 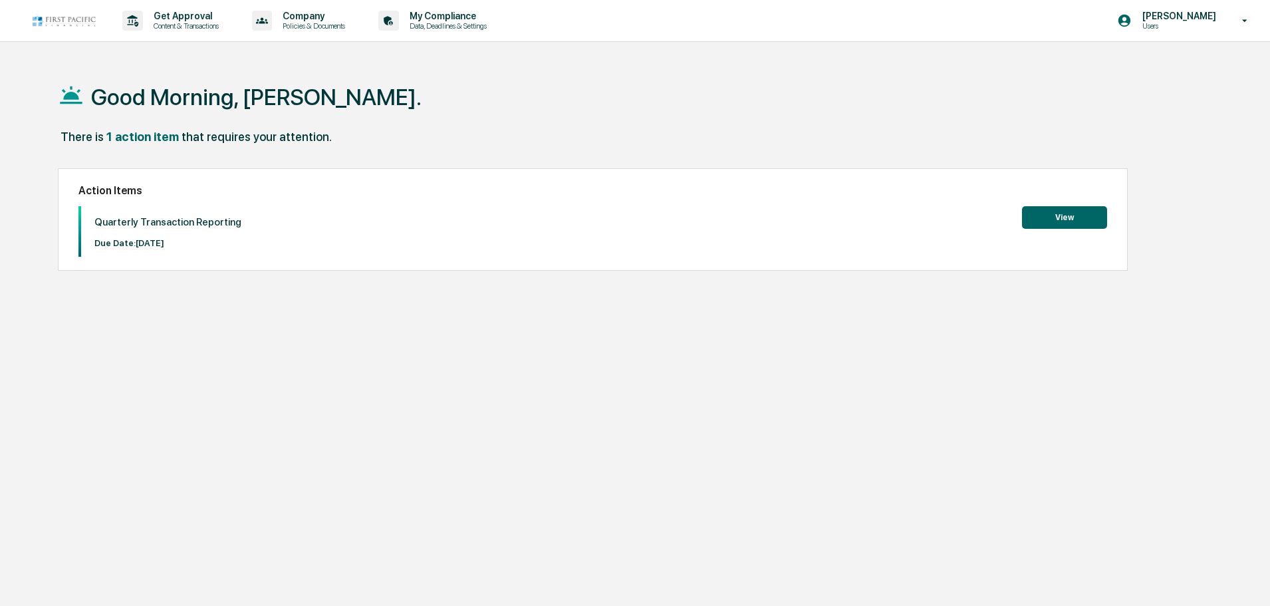 I want to click on h2: Action Items, so click(x=593, y=190).